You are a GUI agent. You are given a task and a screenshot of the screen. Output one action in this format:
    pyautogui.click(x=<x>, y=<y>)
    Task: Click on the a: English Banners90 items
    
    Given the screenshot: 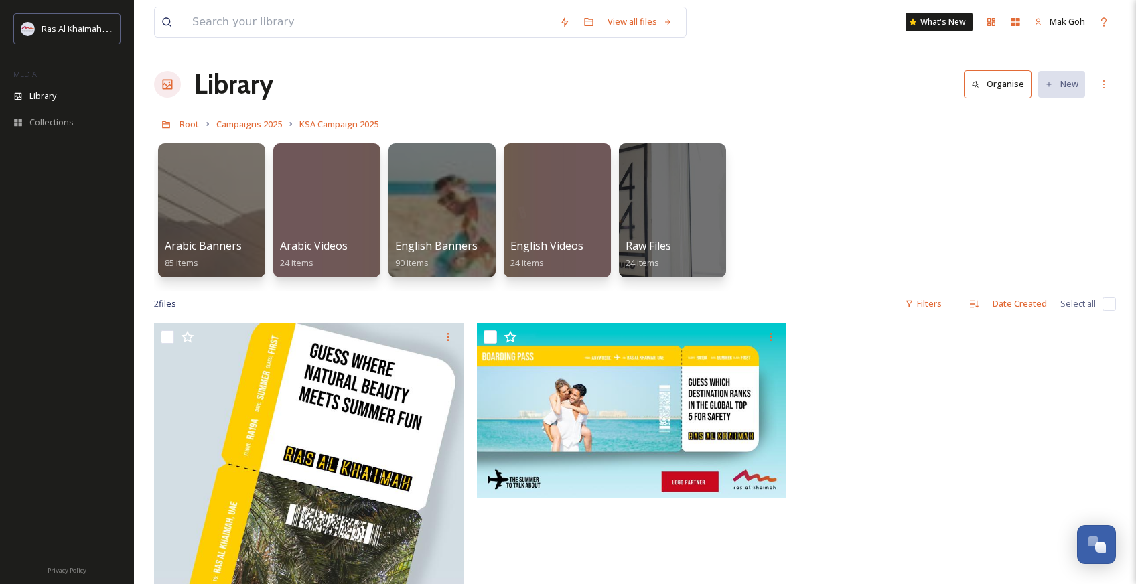 What is the action you would take?
    pyautogui.click(x=436, y=254)
    